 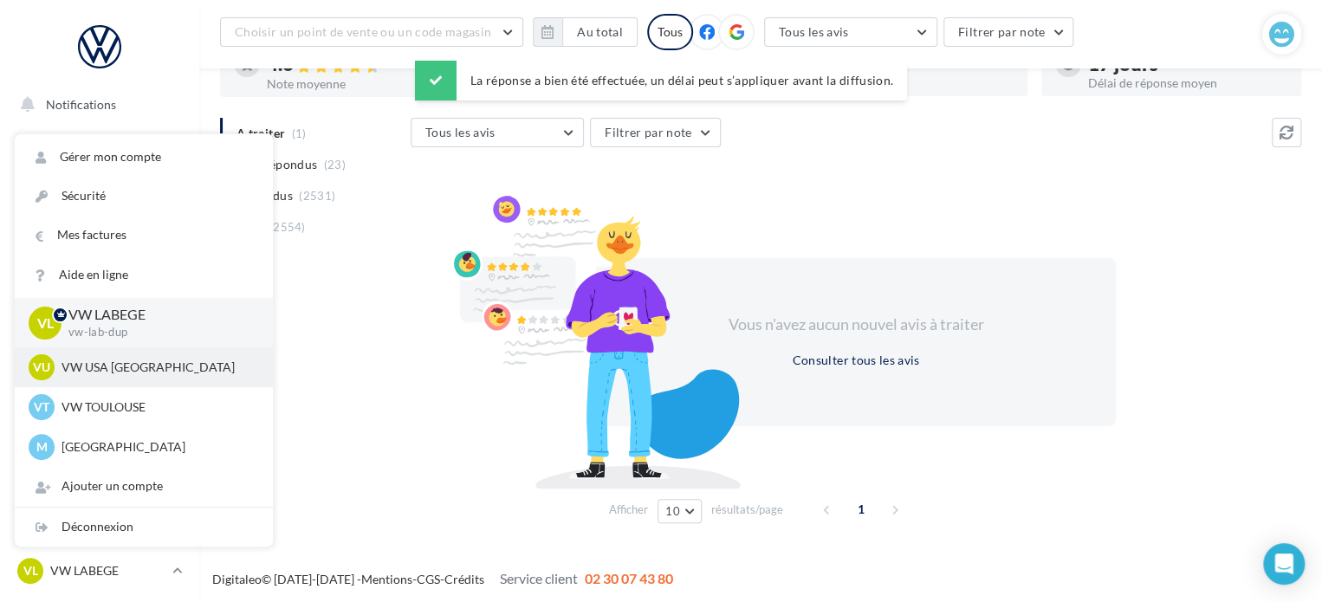 I want to click on span: M, so click(x=42, y=447).